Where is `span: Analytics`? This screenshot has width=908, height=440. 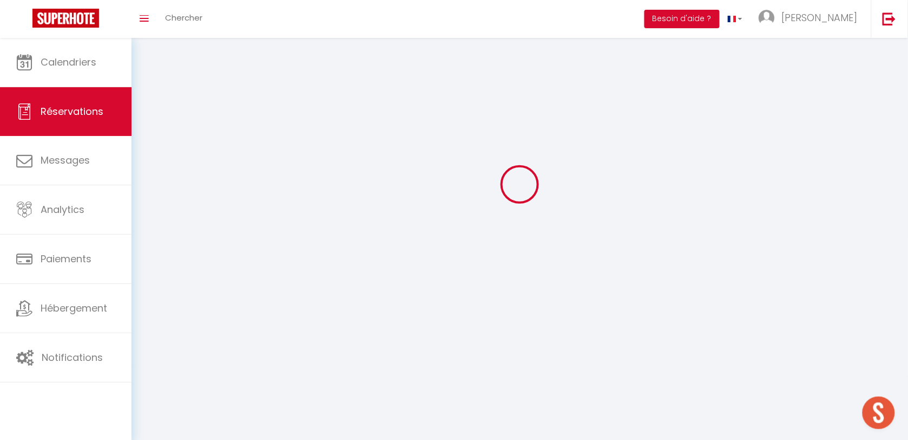
span: Analytics is located at coordinates (62, 209).